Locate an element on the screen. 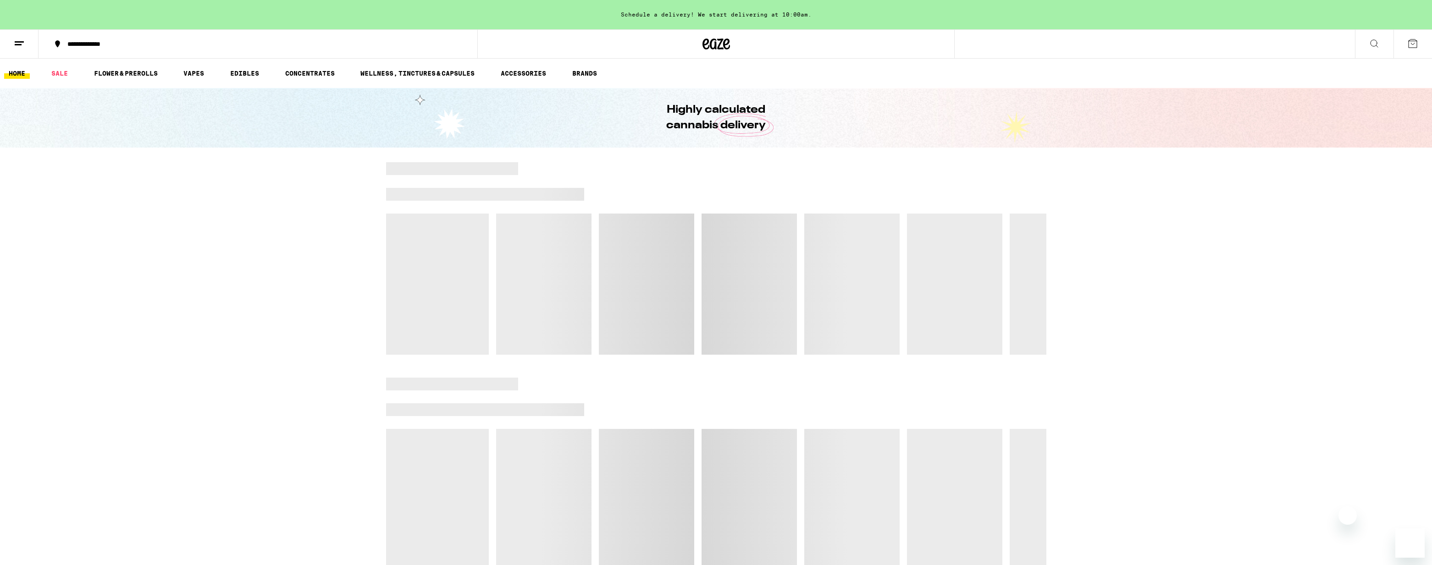  a: SALE is located at coordinates (60, 73).